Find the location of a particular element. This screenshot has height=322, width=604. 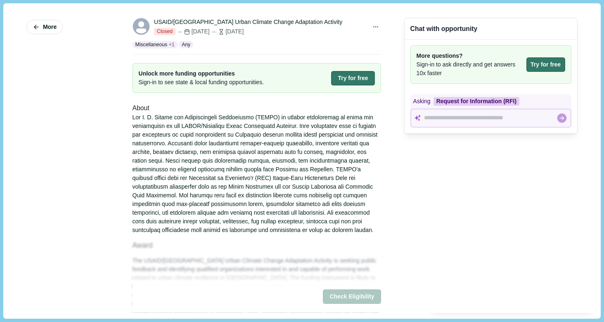

div: Chat with opportunity is located at coordinates (444, 28).